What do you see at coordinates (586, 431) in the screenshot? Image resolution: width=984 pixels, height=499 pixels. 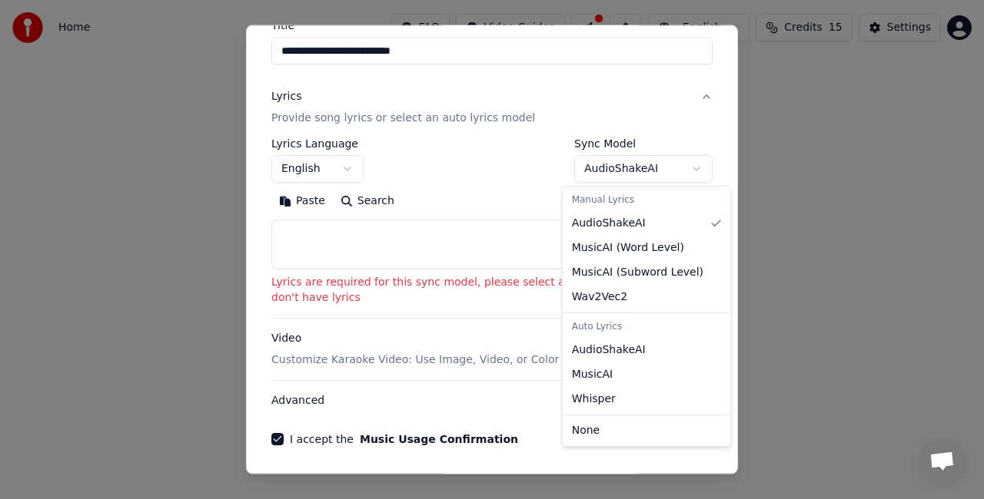 I see `span: None` at bounding box center [586, 431].